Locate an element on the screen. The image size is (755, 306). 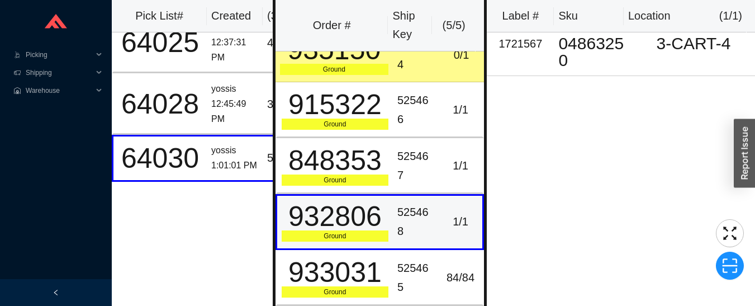
span: fullscreen is located at coordinates (730, 233).